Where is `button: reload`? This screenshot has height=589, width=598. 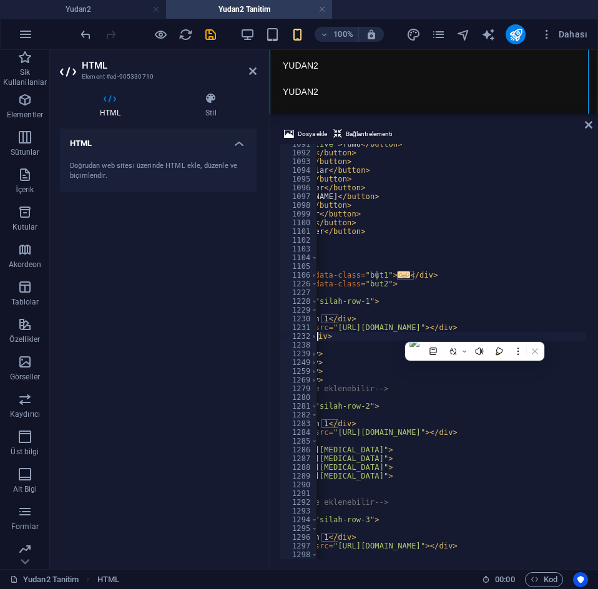
button: reload is located at coordinates (185, 34).